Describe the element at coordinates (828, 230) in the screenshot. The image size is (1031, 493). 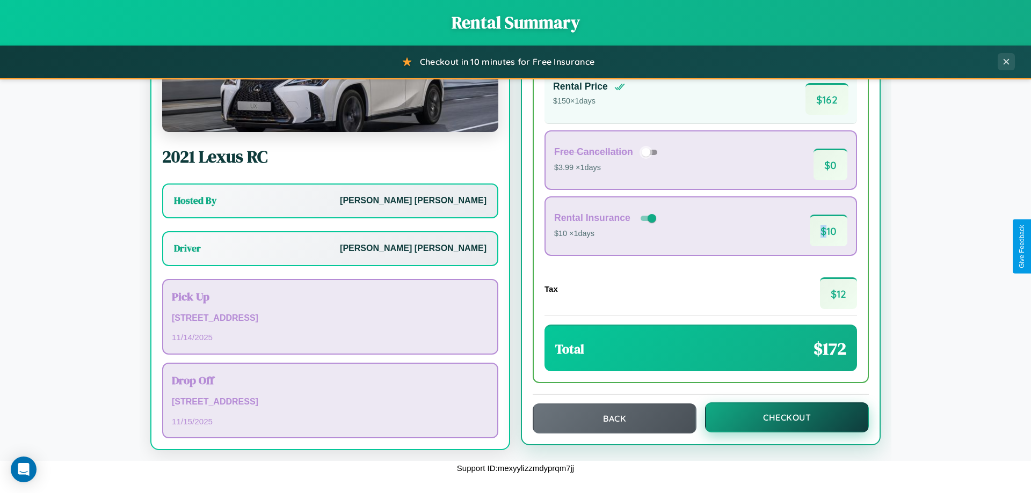
I see `span: $ 10` at that location.